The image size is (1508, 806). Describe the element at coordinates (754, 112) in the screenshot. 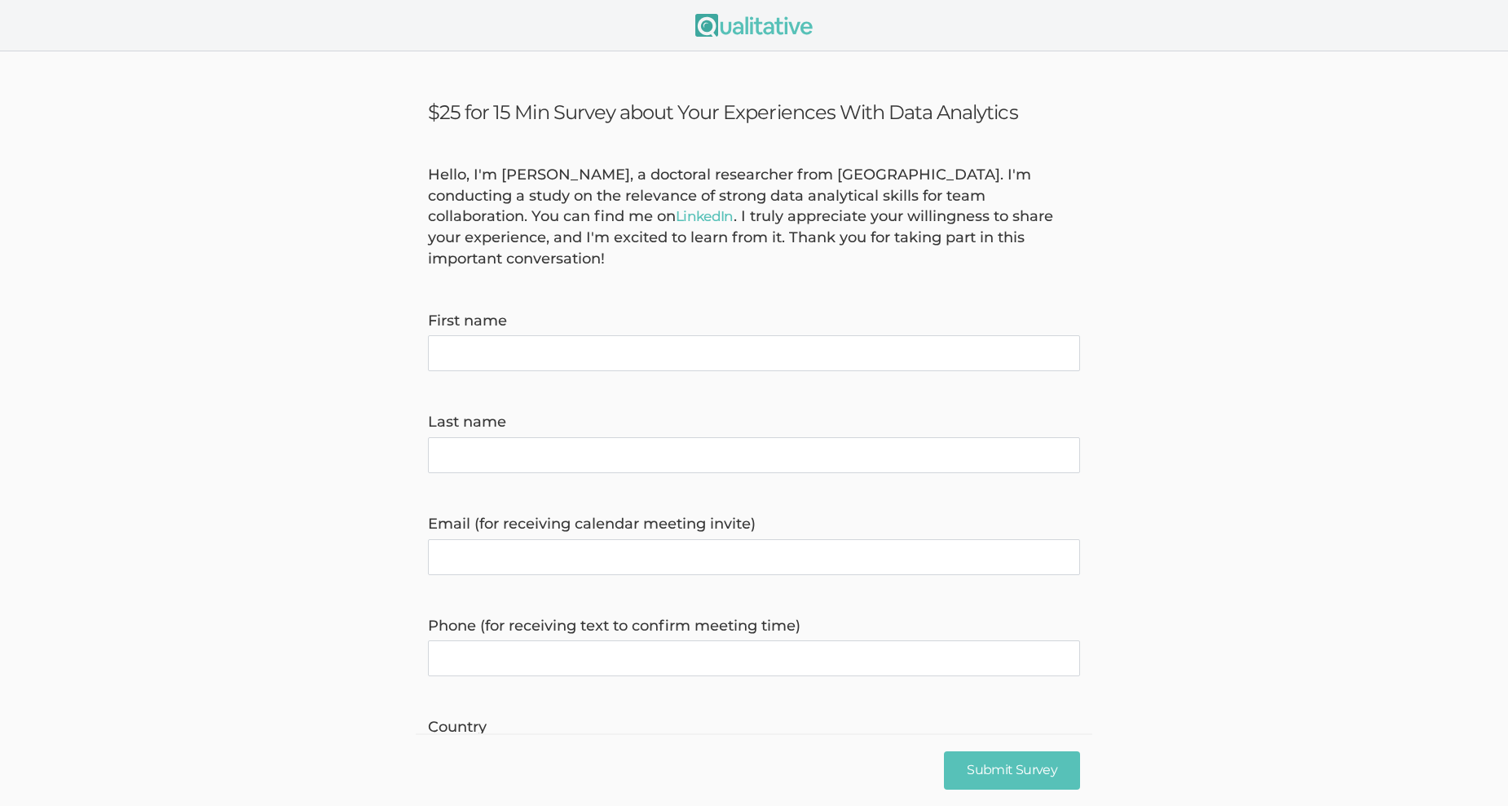

I see `h3: $25 for 15 Min Survey about Your Experiences With Data Analytics` at that location.